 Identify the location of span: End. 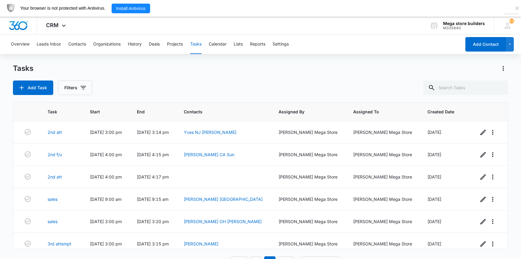
(149, 111).